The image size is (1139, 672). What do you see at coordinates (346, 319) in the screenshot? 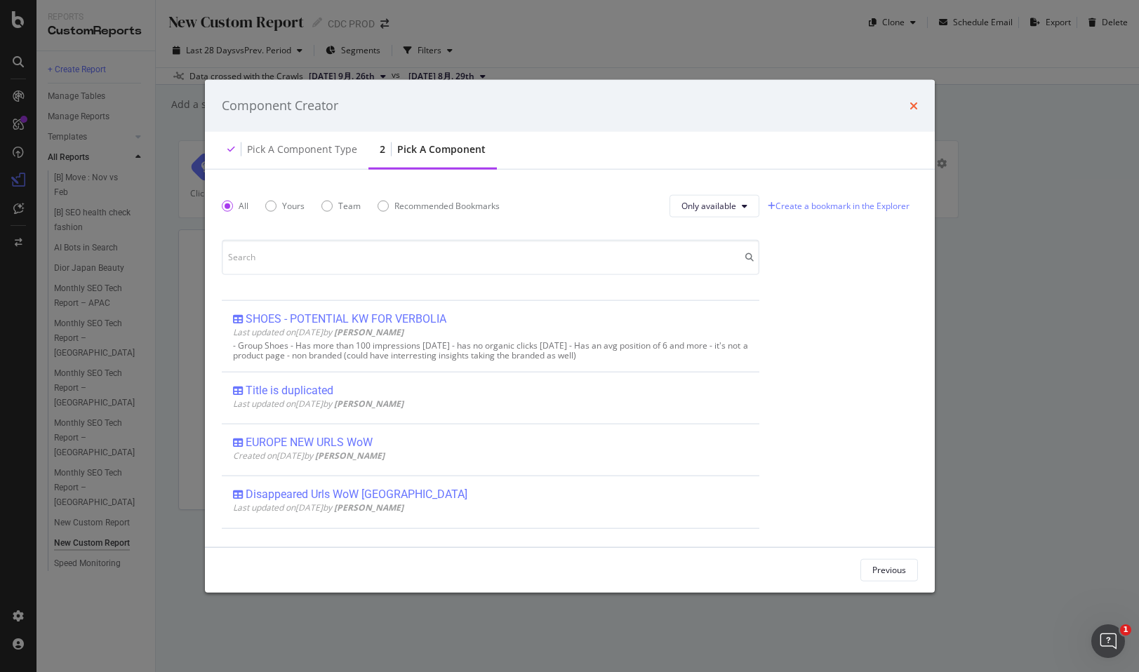
I see `div: SHOES - POTENTIAL KW FOR VERBOLIA` at bounding box center [346, 319].